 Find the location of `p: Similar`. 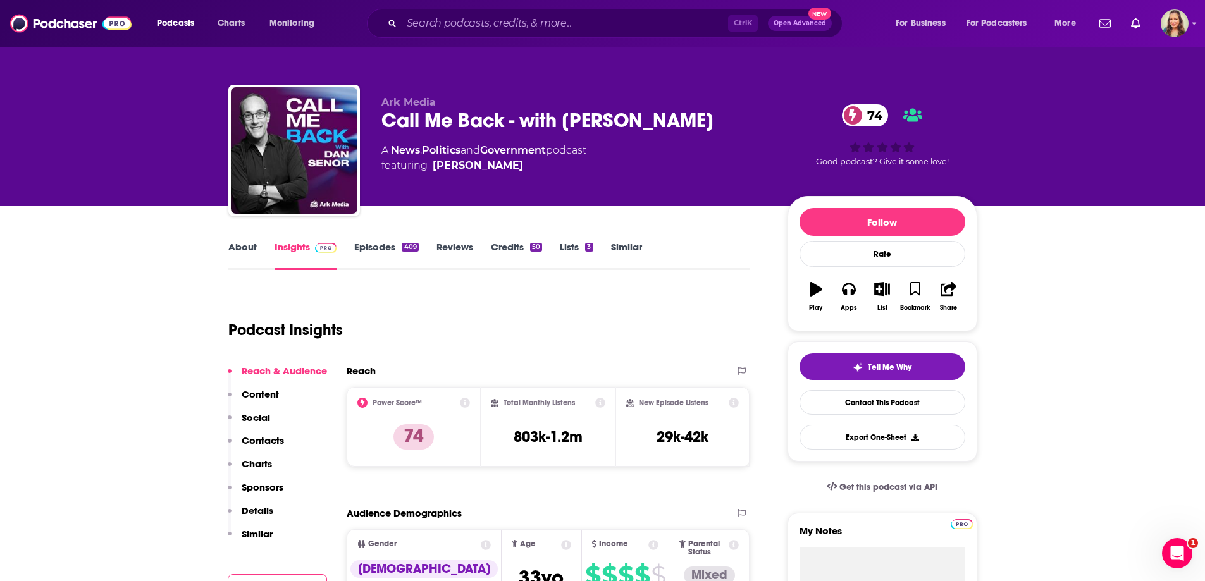

p: Similar is located at coordinates (257, 534).